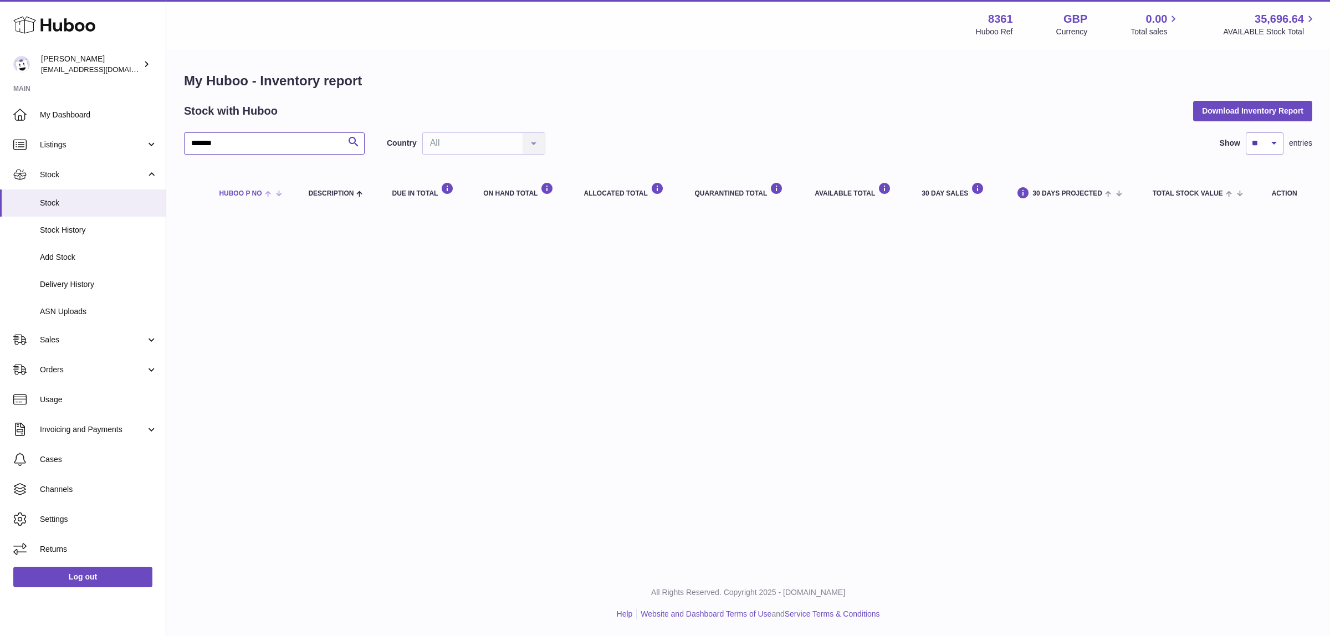 This screenshot has height=636, width=1330. Describe the element at coordinates (99, 257) in the screenshot. I see `span: Add Stock` at that location.